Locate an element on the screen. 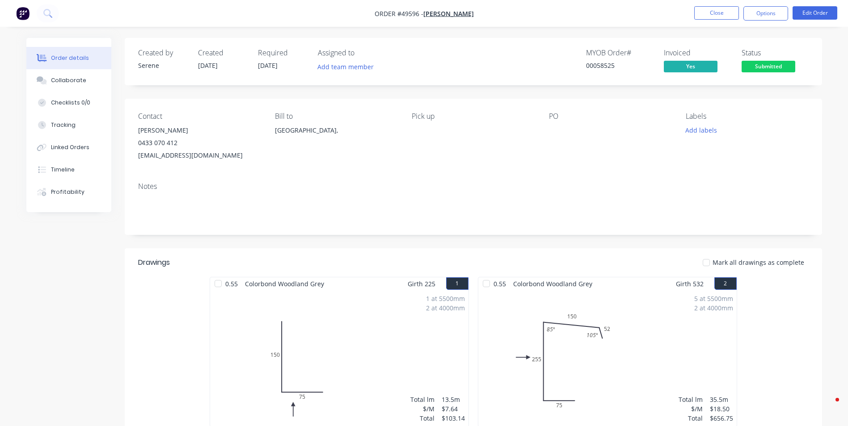  button: 1 is located at coordinates (457, 284).